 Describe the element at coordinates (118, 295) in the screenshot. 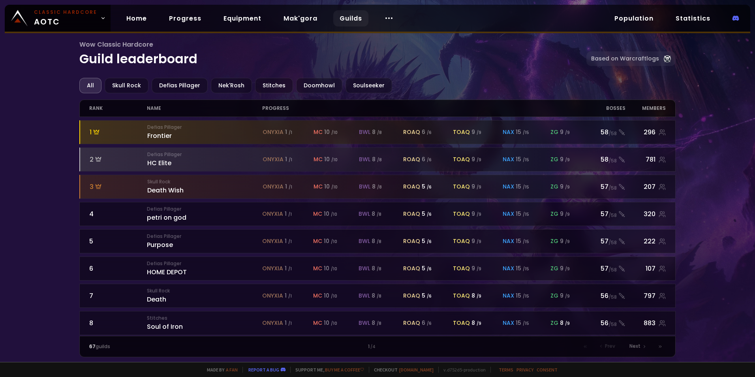

I see `div: 7` at that location.